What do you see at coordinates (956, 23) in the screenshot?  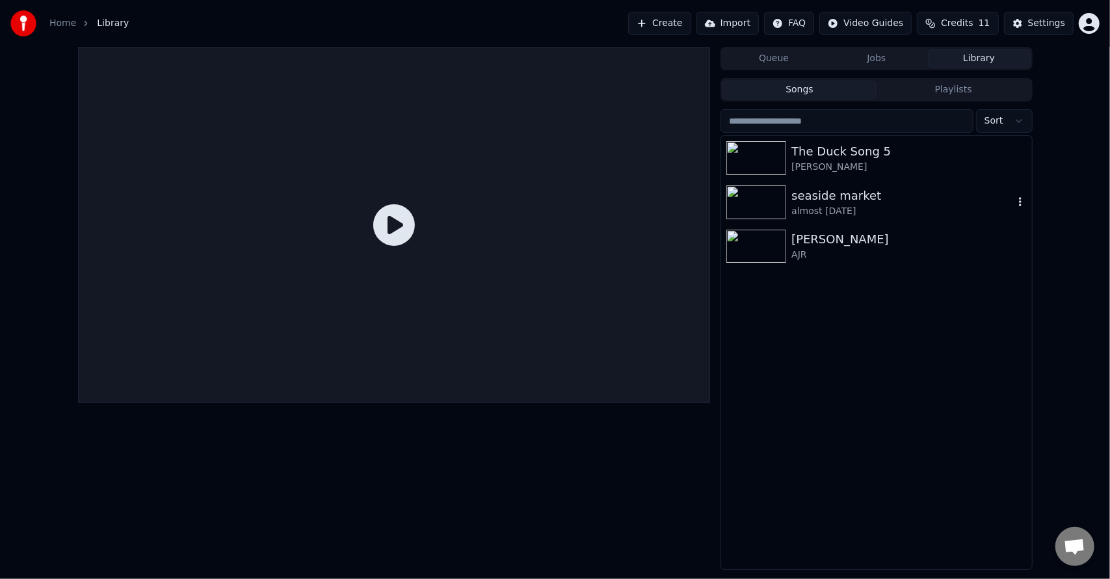 I see `span: Credits` at bounding box center [956, 23].